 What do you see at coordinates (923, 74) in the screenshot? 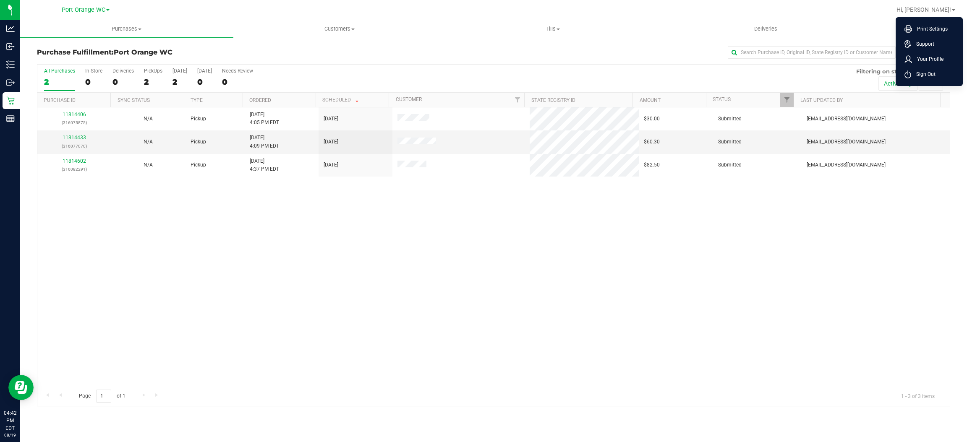
I see `span: Sign Out` at bounding box center [923, 74].